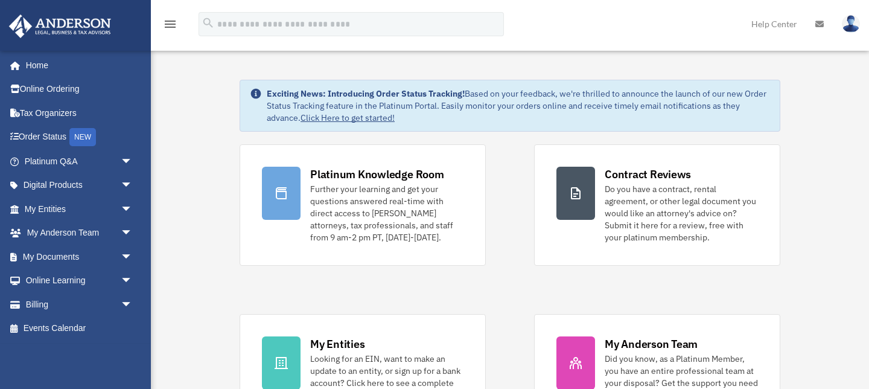  I want to click on a: Contract Reviews Do you have a contract, rental agreement, or other legal document you would like..., so click(657, 205).